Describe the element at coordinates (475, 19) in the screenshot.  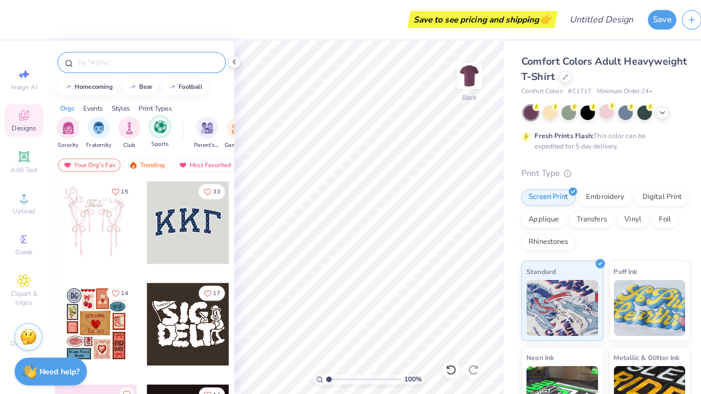
I see `div: Save to see pricing and shipping` at that location.